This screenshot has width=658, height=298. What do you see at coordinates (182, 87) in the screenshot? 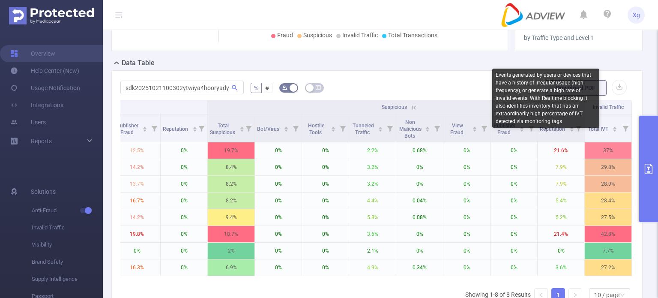
I see `input: Search...` at bounding box center [182, 87].